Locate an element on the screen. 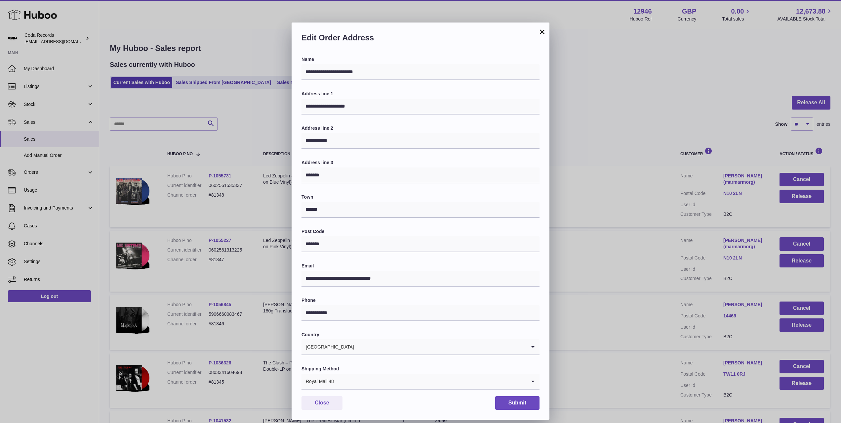 The image size is (841, 423). label: Name is located at coordinates (421, 59).